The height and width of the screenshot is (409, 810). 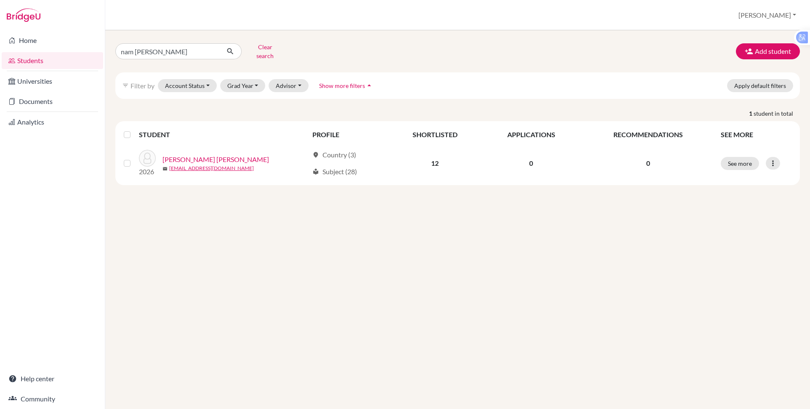 I want to click on th: APPLICATIONS, so click(x=531, y=135).